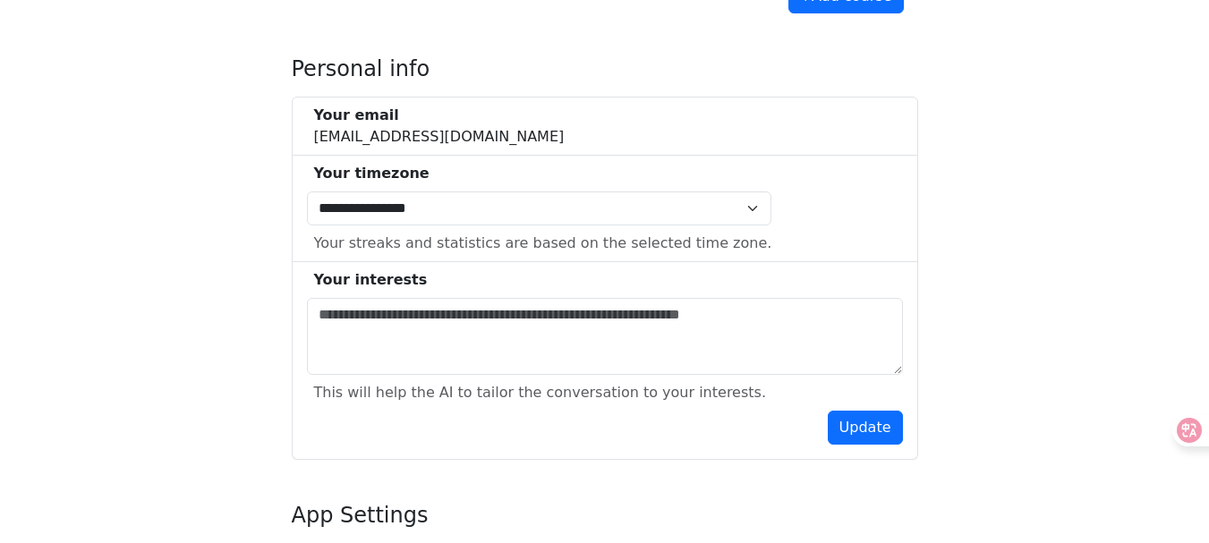 This screenshot has height=543, width=1209. I want to click on select: Select Time Zone, so click(540, 209).